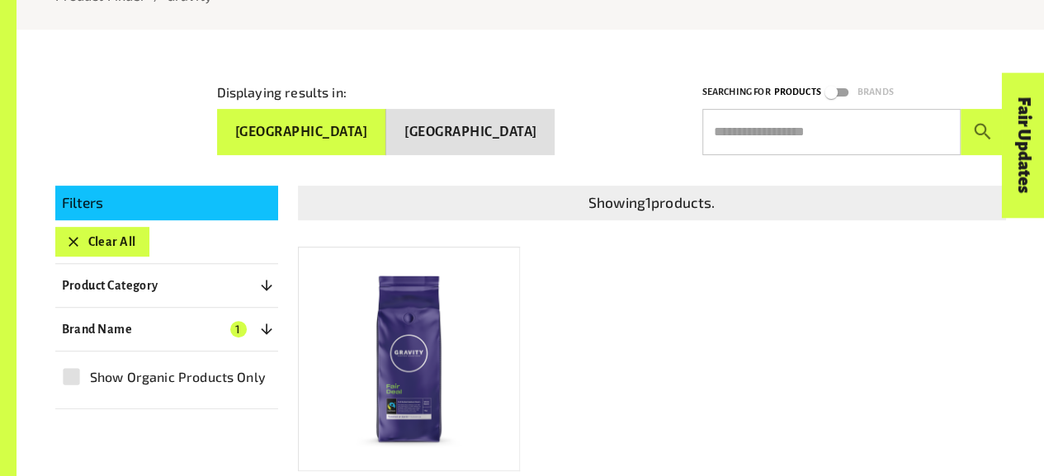 The image size is (1044, 476). Describe the element at coordinates (177, 377) in the screenshot. I see `span: Show Organic Products Only` at that location.